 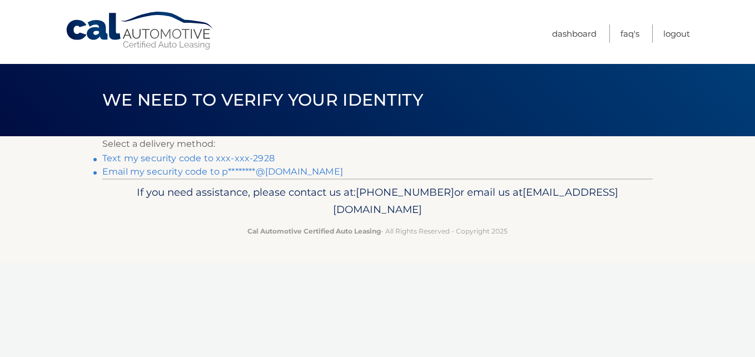 What do you see at coordinates (676, 33) in the screenshot?
I see `a: Logout` at bounding box center [676, 33].